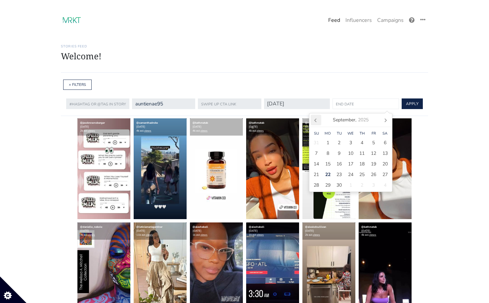  What do you see at coordinates (316, 142) in the screenshot?
I see `span: 31` at bounding box center [316, 142].